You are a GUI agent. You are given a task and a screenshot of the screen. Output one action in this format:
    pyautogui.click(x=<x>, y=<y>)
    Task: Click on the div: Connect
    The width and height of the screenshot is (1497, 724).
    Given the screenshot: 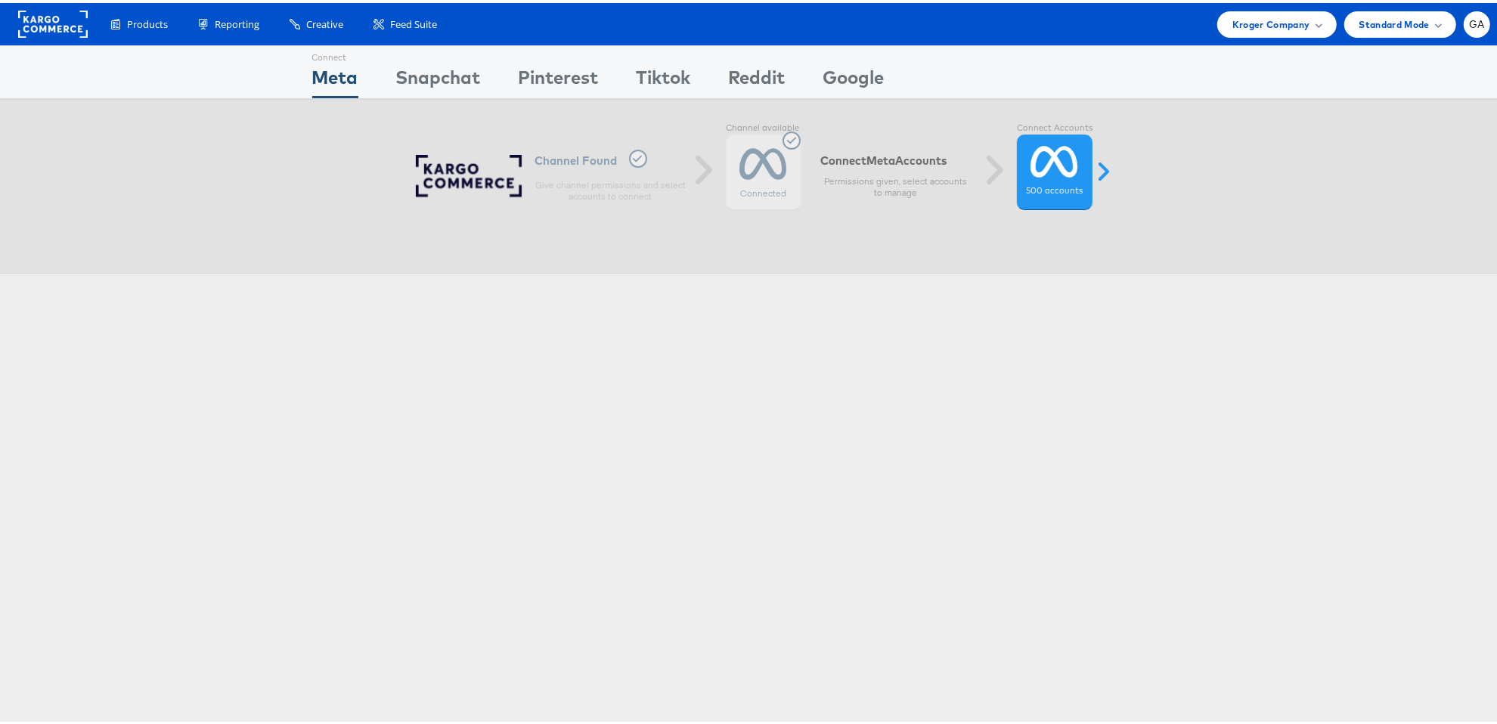 What is the action you would take?
    pyautogui.click(x=335, y=52)
    